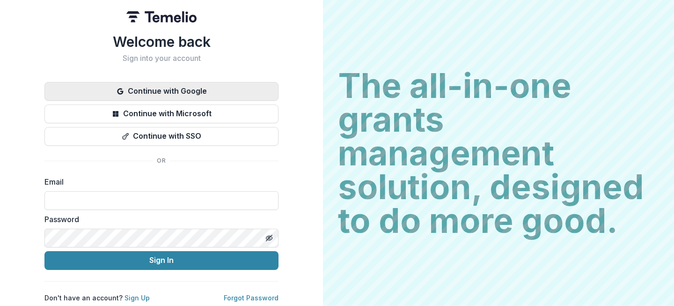 This screenshot has width=674, height=306. What do you see at coordinates (162, 42) in the screenshot?
I see `h1: Welcome back` at bounding box center [162, 42].